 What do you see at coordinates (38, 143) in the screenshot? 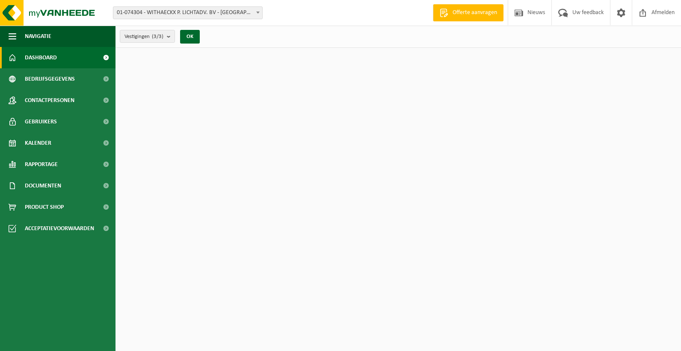
I see `span: Kalender` at bounding box center [38, 143].